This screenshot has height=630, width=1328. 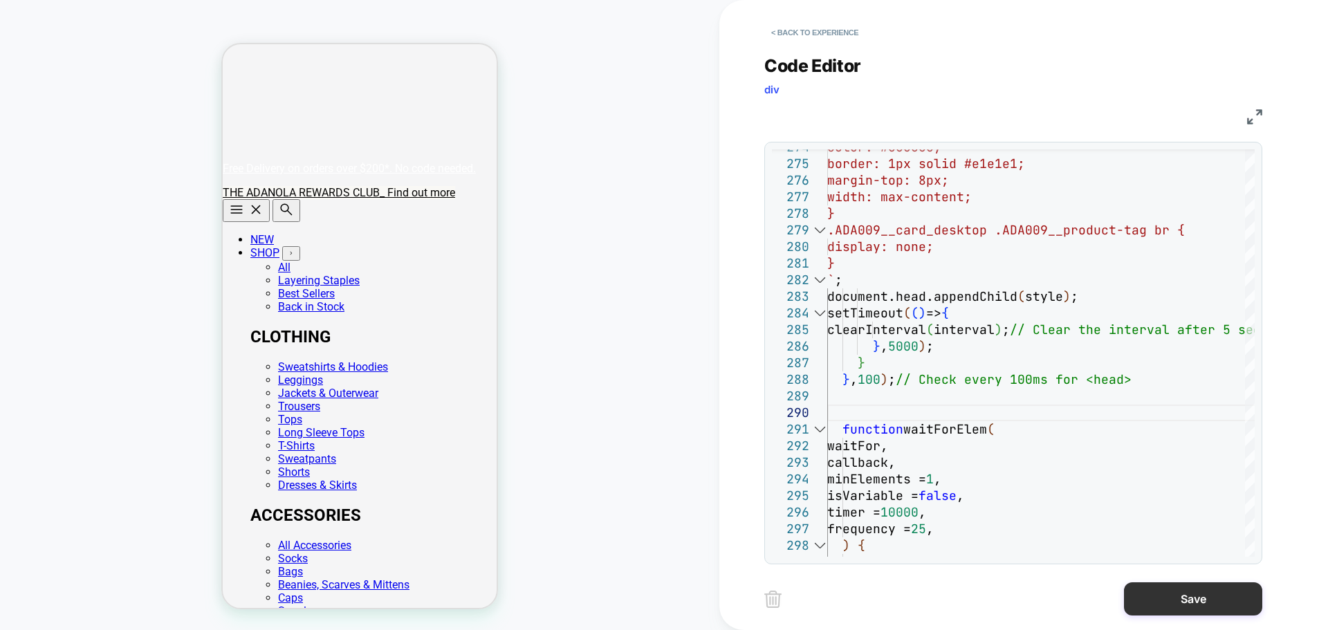 I want to click on span: clearInterval, so click(x=876, y=329).